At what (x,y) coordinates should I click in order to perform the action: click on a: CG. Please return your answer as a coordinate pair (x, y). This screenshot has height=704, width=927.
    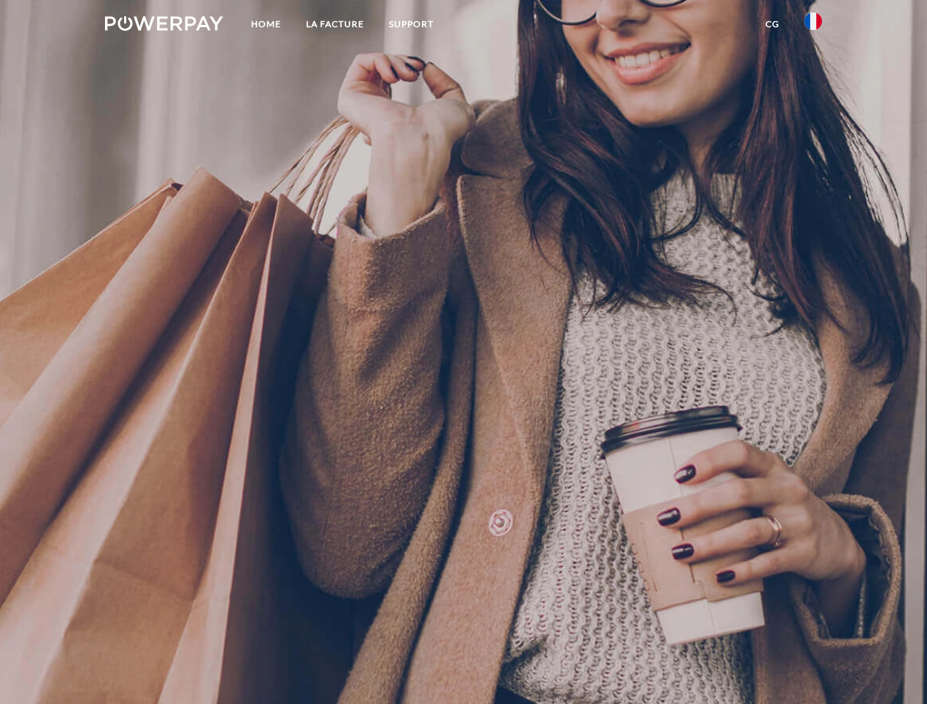
    Looking at the image, I should click on (772, 24).